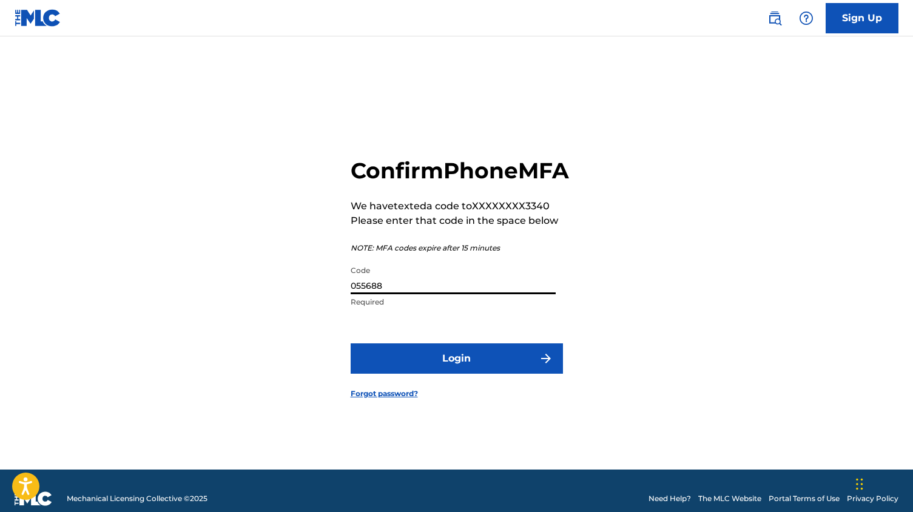 The height and width of the screenshot is (512, 913). Describe the element at coordinates (546, 359) in the screenshot. I see `img: f7272a7cc735f4ea7f67.svg` at that location.